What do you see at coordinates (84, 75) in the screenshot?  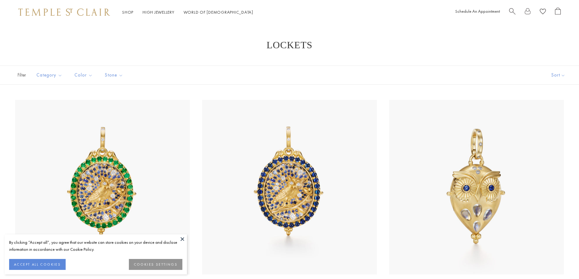 I see `span: Color` at bounding box center [84, 75].